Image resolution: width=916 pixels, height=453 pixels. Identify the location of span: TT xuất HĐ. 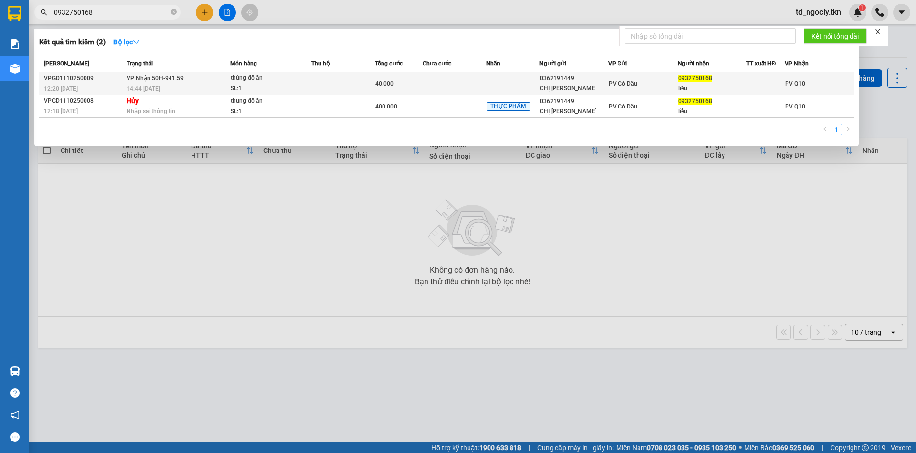
(761, 63).